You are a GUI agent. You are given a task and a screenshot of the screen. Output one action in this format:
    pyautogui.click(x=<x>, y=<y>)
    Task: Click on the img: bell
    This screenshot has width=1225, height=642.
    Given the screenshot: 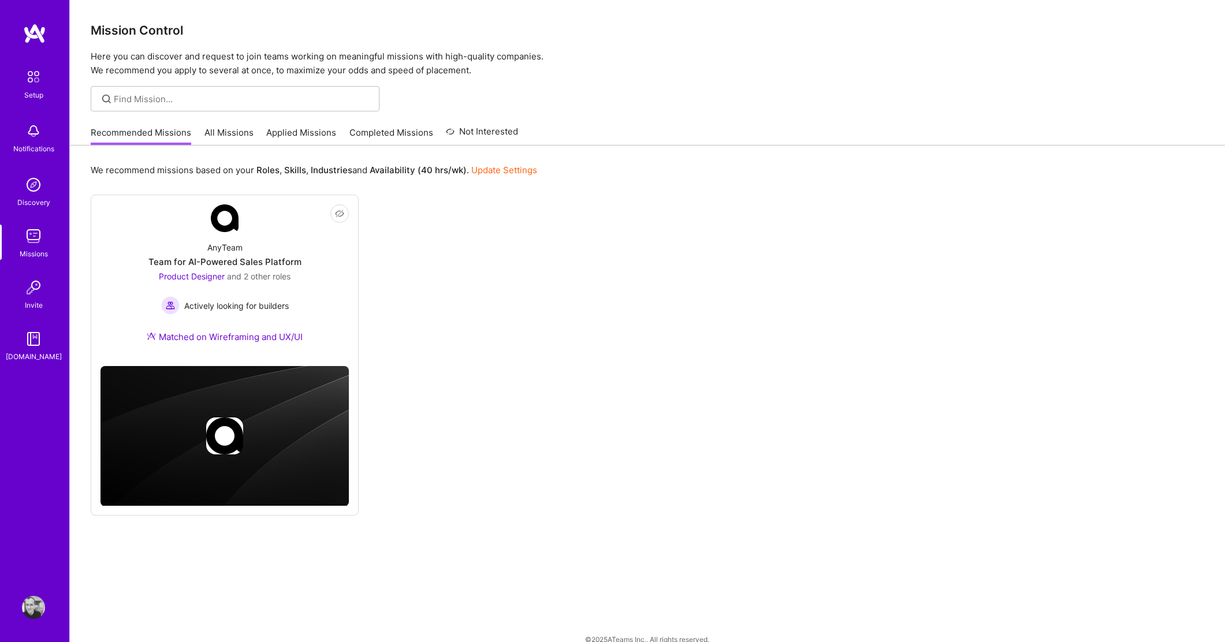 What is the action you would take?
    pyautogui.click(x=33, y=131)
    